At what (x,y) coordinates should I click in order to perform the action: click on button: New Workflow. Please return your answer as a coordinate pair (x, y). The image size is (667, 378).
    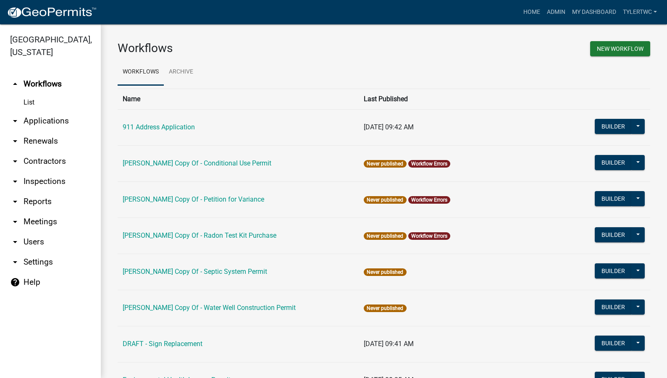
    Looking at the image, I should click on (620, 49).